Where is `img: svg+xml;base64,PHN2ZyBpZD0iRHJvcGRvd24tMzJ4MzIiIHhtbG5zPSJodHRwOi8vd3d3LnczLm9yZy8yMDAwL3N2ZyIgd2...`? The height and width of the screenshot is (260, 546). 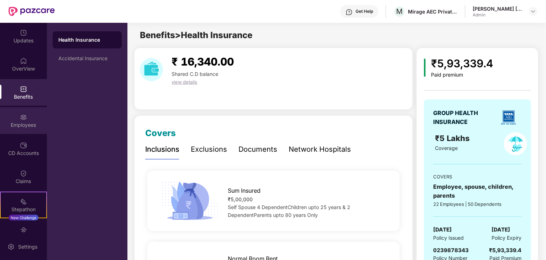
img: svg+xml;base64,PHN2ZyBpZD0iRHJvcGRvd24tMzJ4MzIiIHhtbG5zPSJodHRwOi8vd3d3LnczLm9yZy8yMDAwL3N2ZyIgd2... is located at coordinates (534, 11).